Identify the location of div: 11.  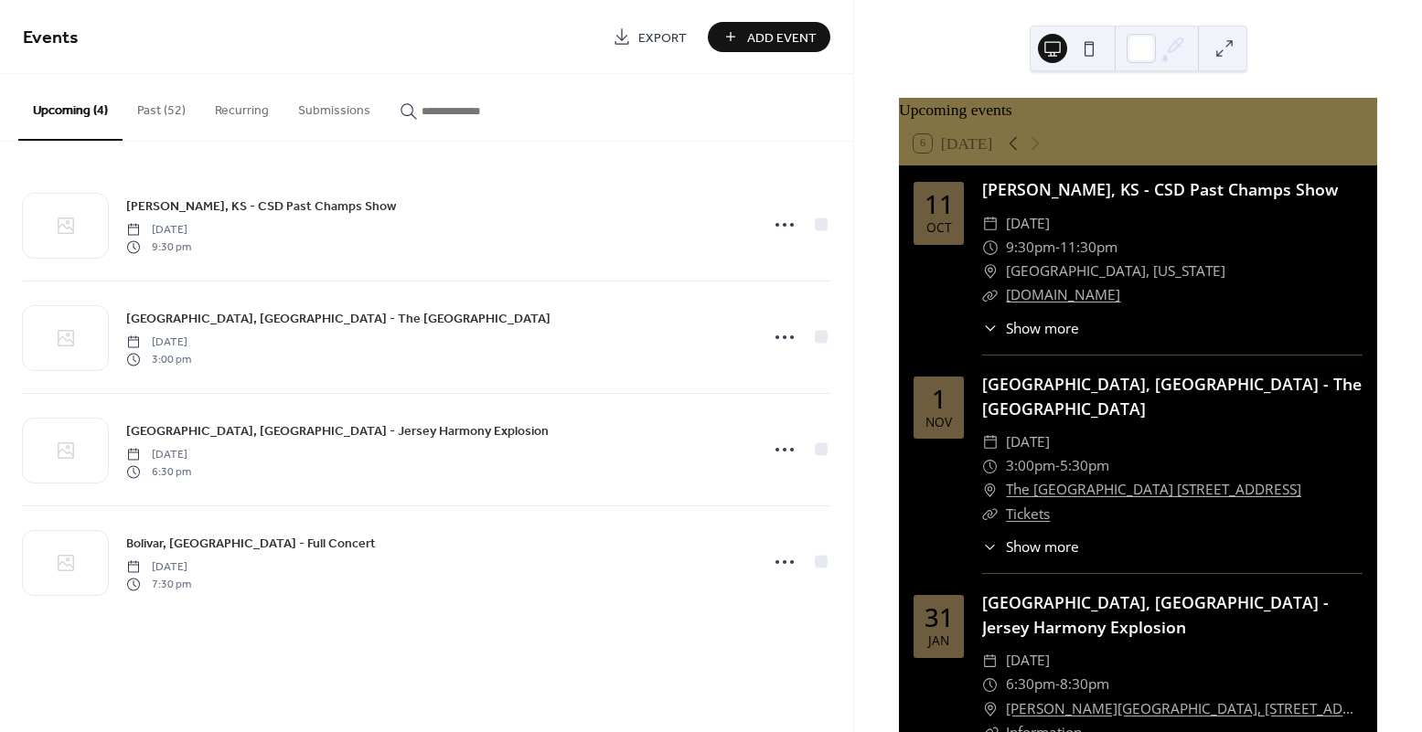
(939, 205).